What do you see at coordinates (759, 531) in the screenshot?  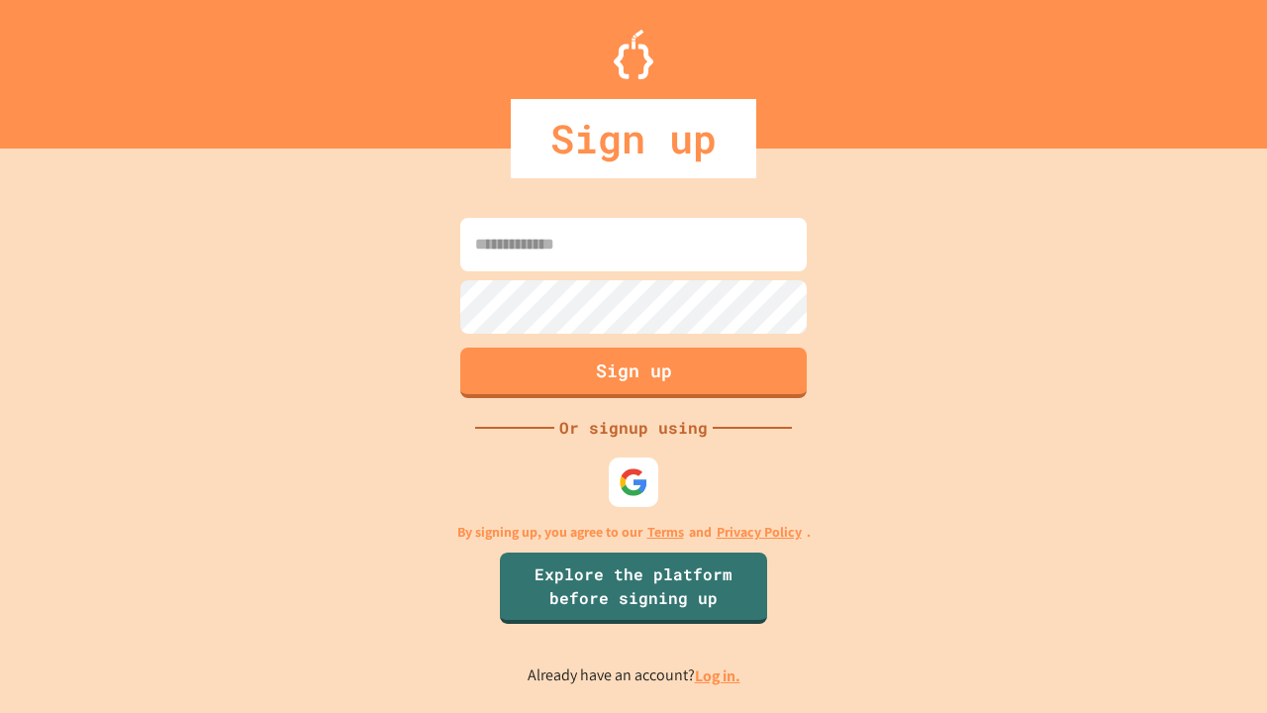 I see `a: Privacy Policy` at bounding box center [759, 531].